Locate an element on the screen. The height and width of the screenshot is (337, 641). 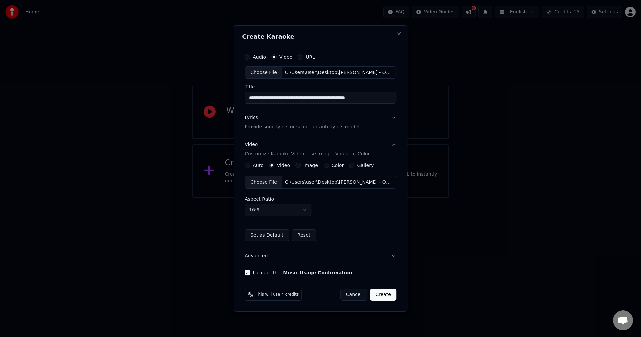
button: Create is located at coordinates (383, 294).